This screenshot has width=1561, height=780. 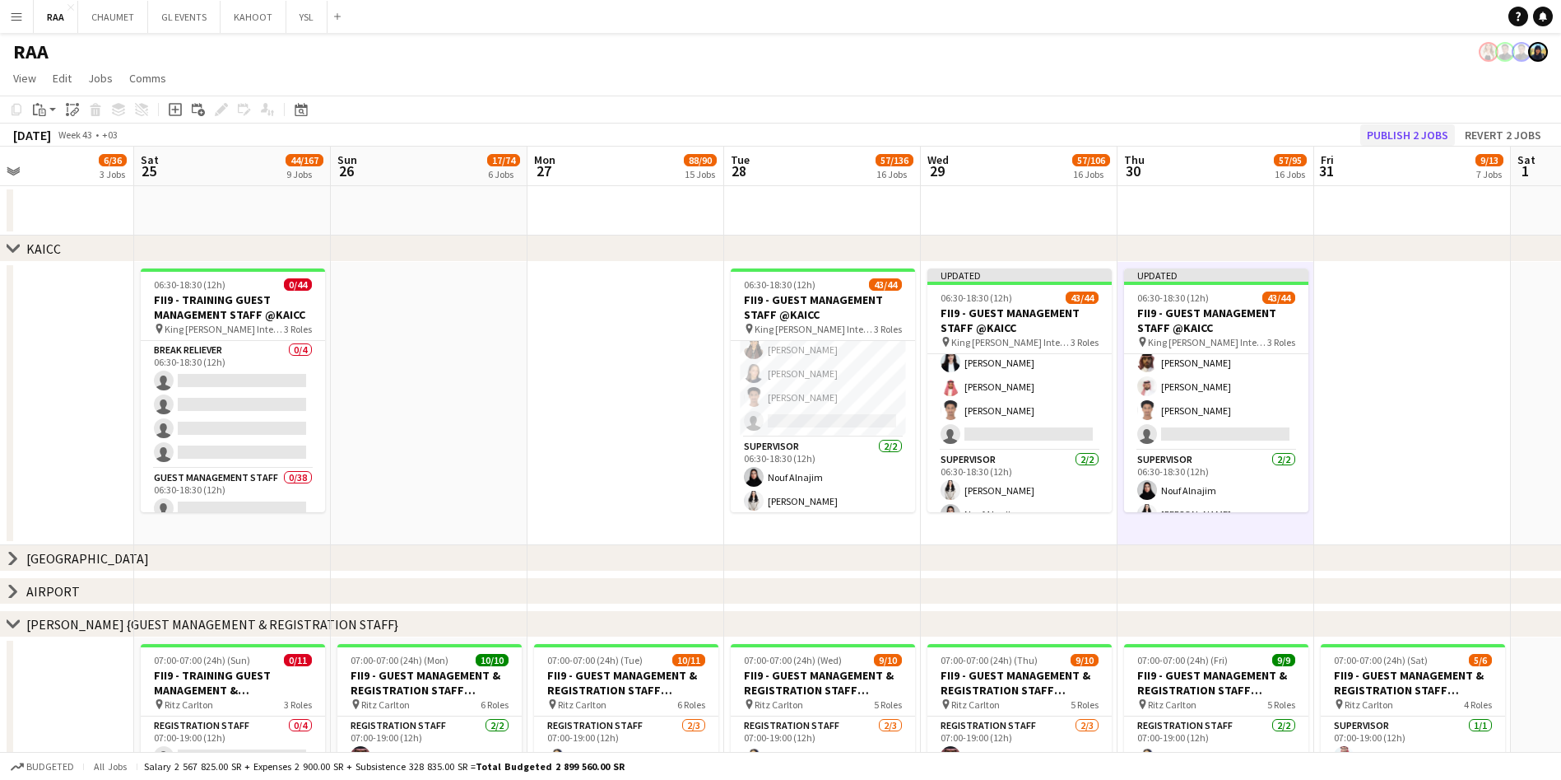 What do you see at coordinates (550, 766) in the screenshot?
I see `span: Total Budgeted 2 899 560.00 SR` at bounding box center [550, 766].